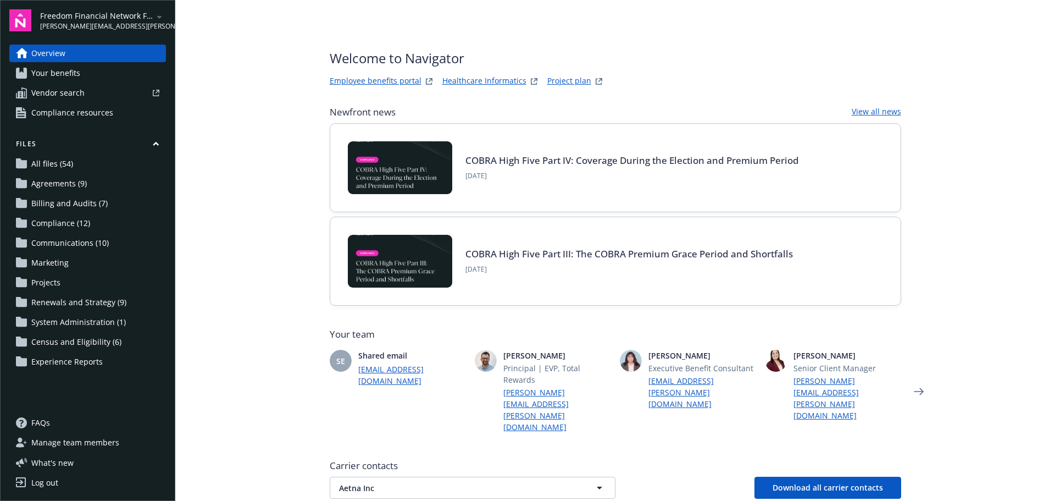  Describe the element at coordinates (847, 368) in the screenshot. I see `span: Senior Client Manager` at that location.